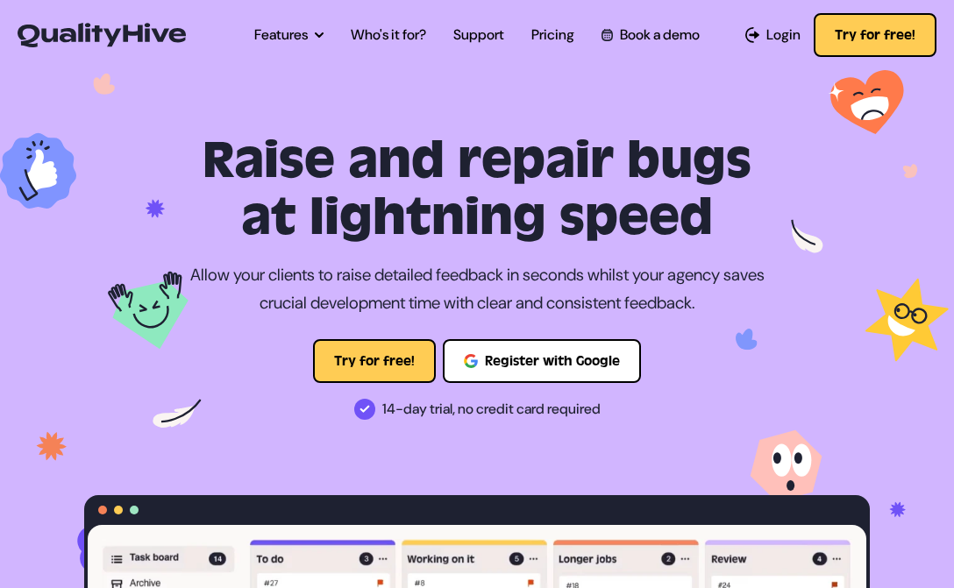  Describe the element at coordinates (102, 35) in the screenshot. I see `img: QualityHive - Bug Tracking Tool` at that location.